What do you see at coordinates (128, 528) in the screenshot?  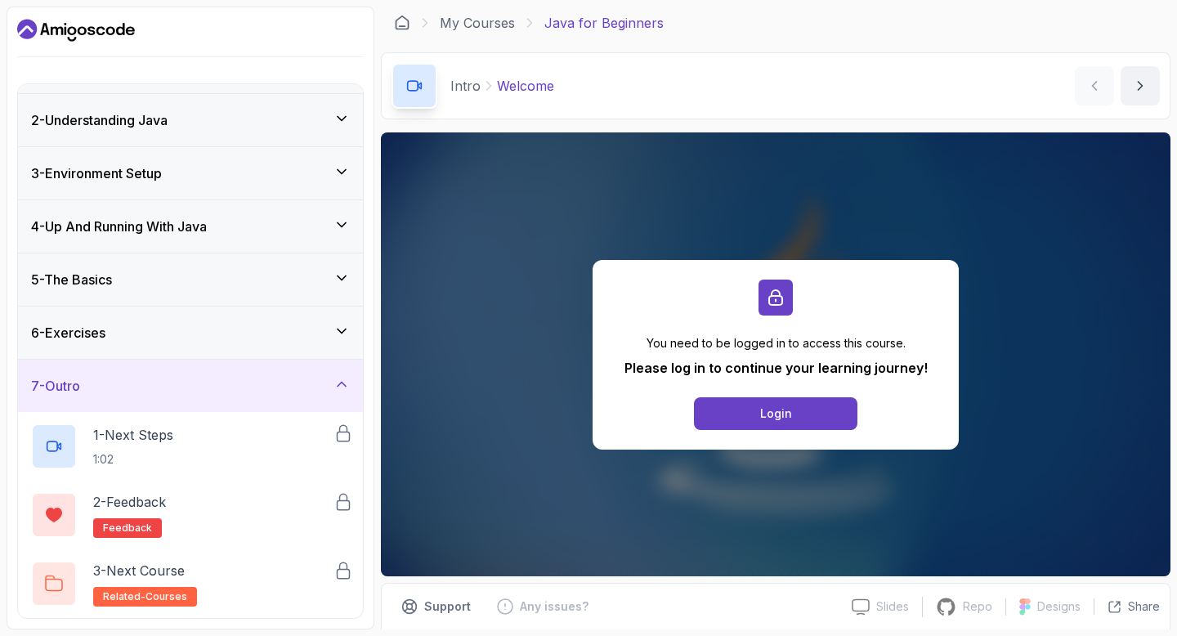 I see `span: feedback` at bounding box center [128, 528].